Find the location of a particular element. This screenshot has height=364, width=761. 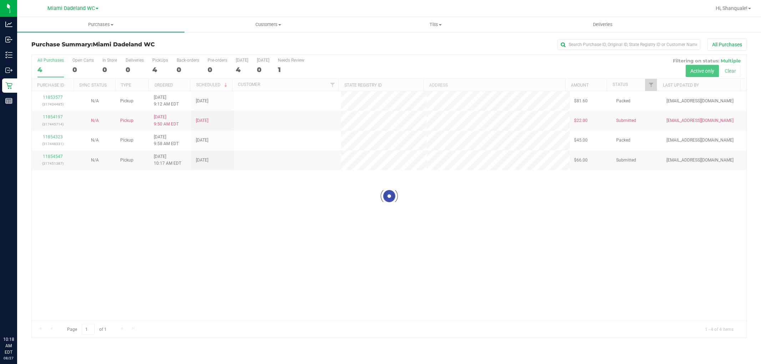

span: Customers is located at coordinates (268, 25).